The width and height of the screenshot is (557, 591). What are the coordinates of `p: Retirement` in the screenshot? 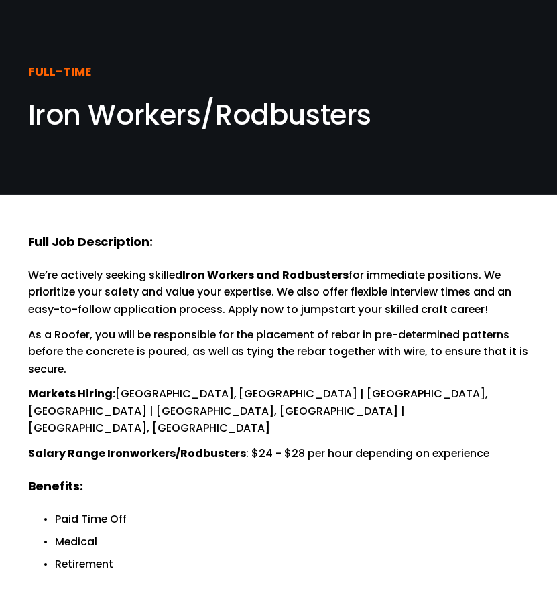 It's located at (292, 565).